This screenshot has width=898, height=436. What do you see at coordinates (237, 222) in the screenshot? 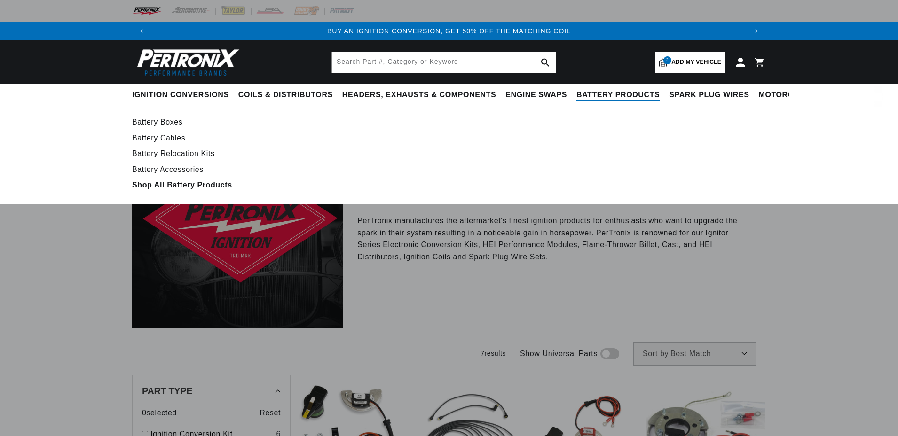
I see `img: Pertronix Ignition` at bounding box center [237, 222].